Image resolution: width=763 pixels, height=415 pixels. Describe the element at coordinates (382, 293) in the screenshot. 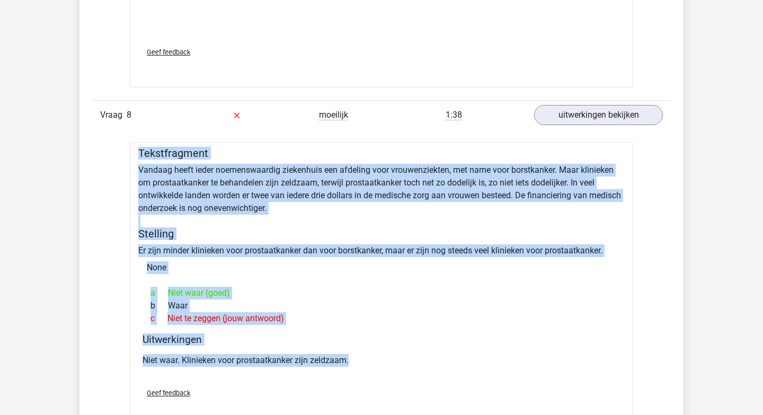

I see `div: Niet waar (goed)` at that location.